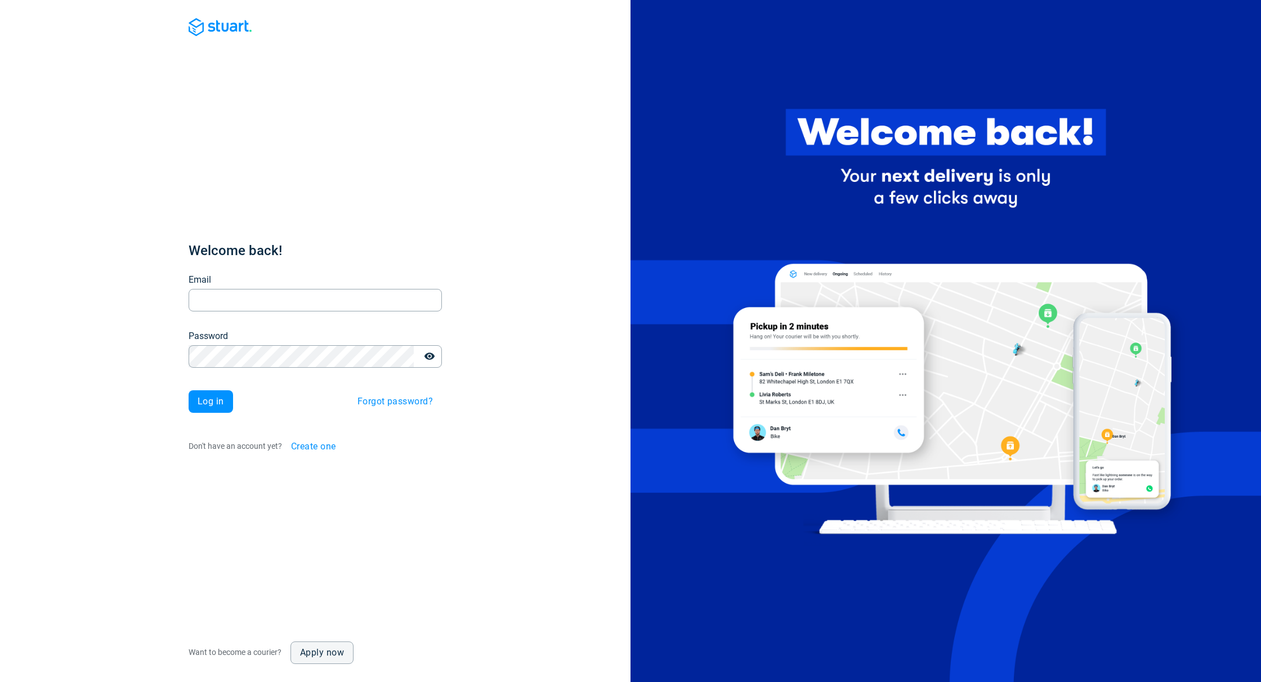 The image size is (1261, 682). Describe the element at coordinates (395, 401) in the screenshot. I see `span: Forgot password?` at that location.